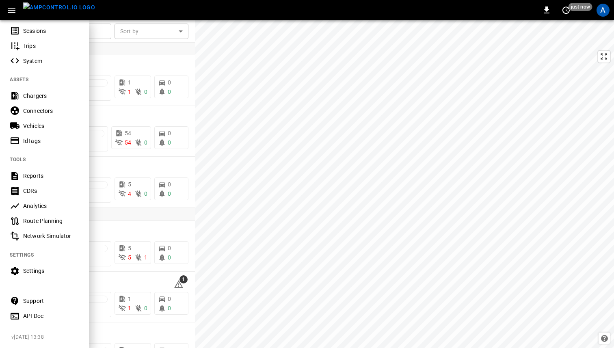 The width and height of the screenshot is (614, 348). What do you see at coordinates (51, 111) in the screenshot?
I see `div: Connectors` at bounding box center [51, 111].